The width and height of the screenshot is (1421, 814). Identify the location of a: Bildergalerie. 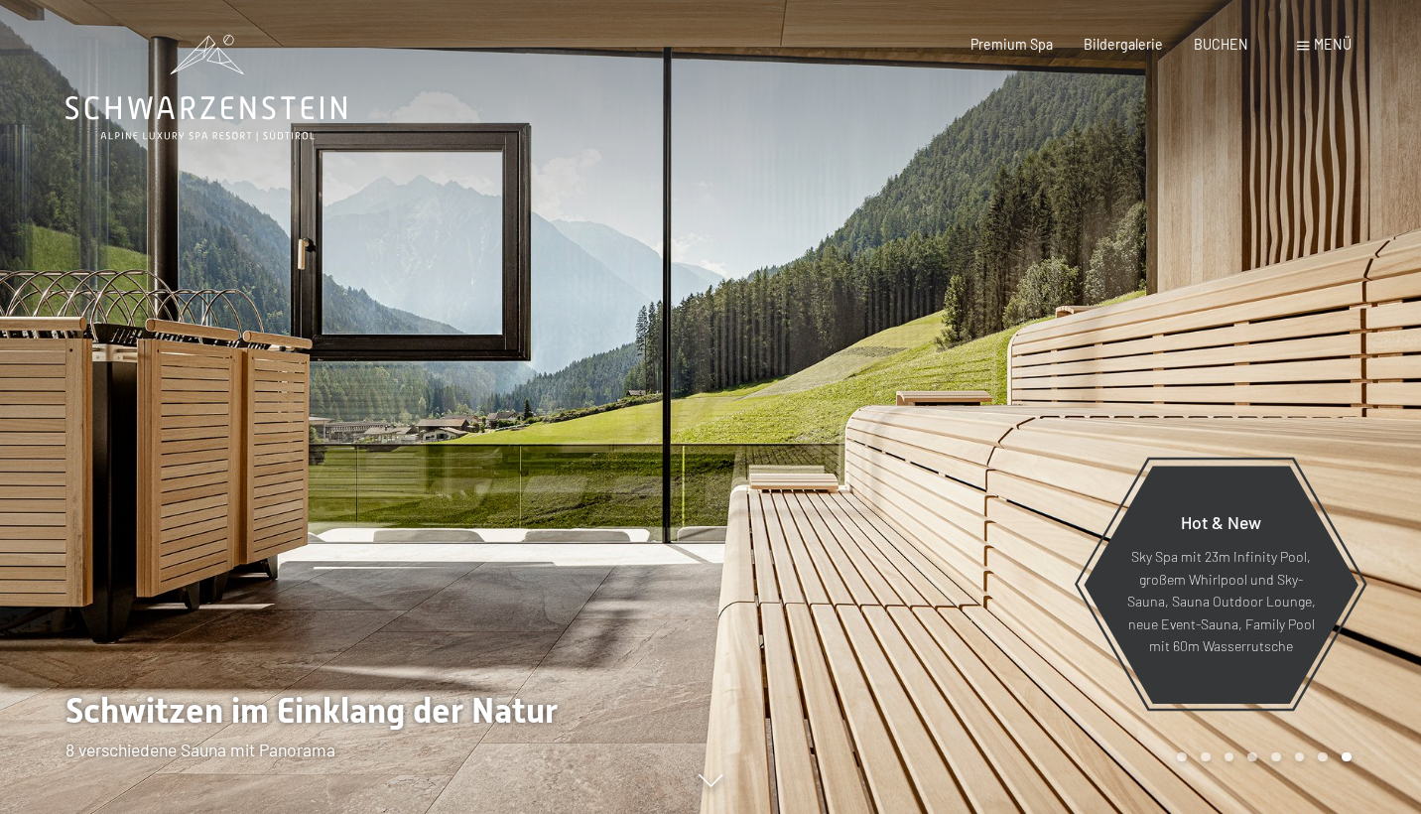
(1123, 44).